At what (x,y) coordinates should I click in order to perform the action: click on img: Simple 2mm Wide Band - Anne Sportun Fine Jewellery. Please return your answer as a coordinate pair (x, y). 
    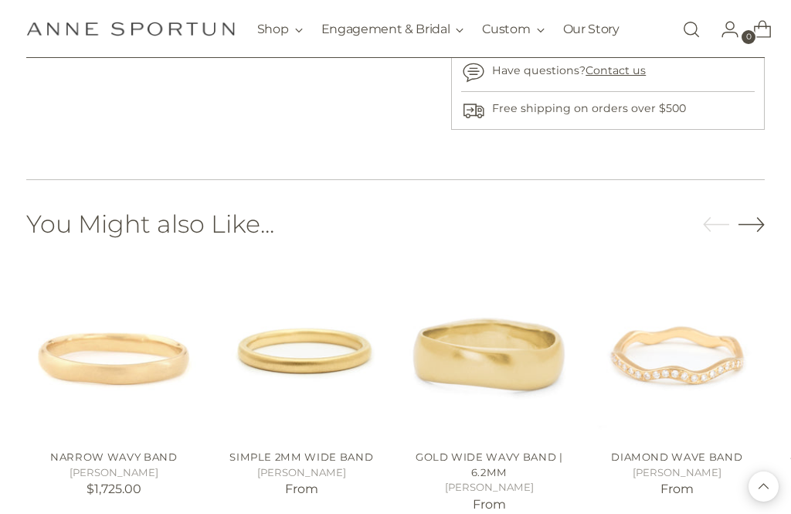
    Looking at the image, I should click on (301, 349).